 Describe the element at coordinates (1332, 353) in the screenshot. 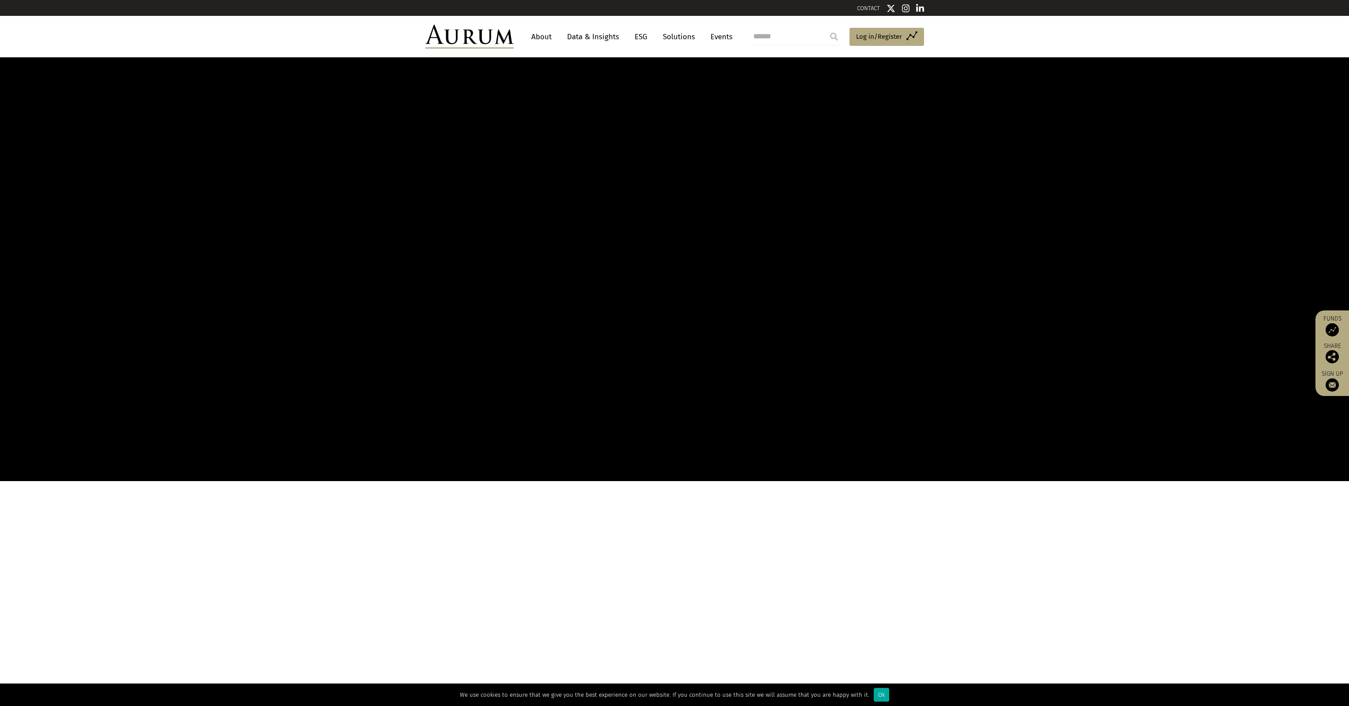

I see `div: Share` at that location.